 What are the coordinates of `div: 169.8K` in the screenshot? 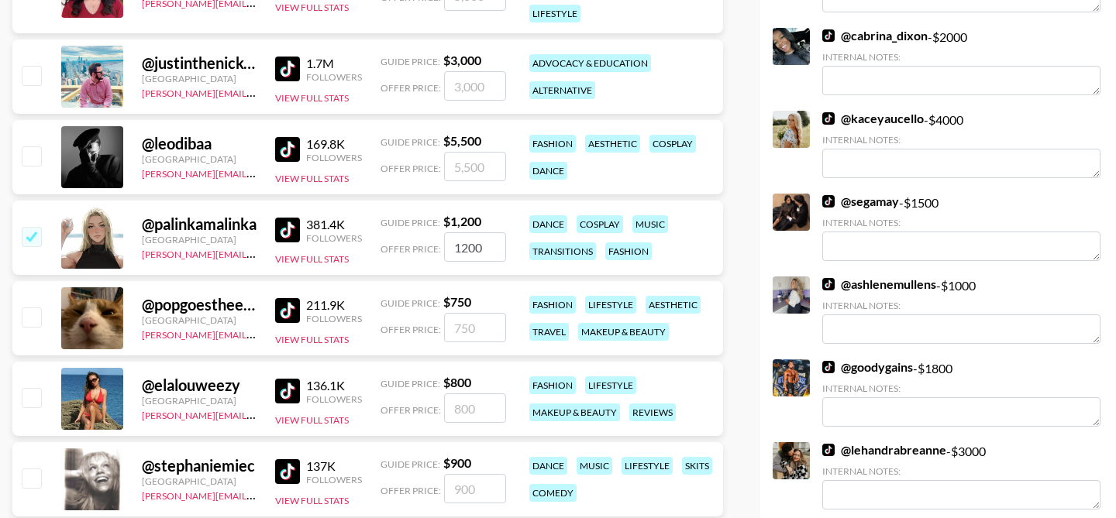 It's located at (334, 144).